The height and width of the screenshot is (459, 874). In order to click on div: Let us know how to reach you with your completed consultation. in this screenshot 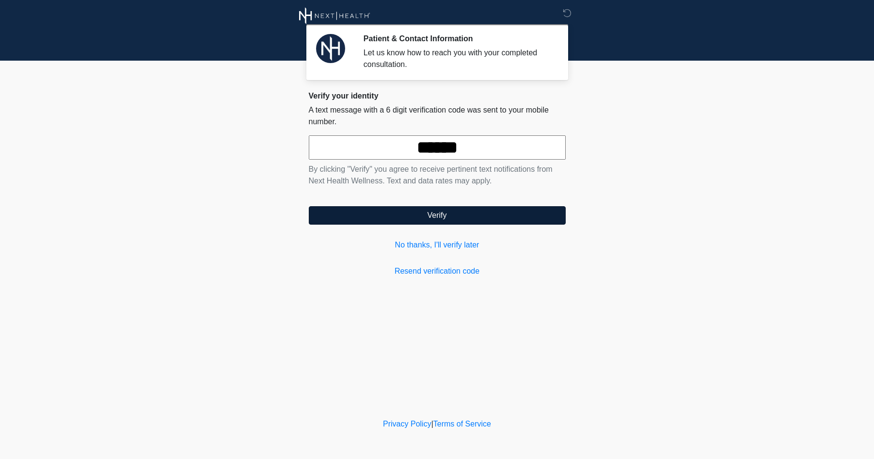, I will do `click(457, 59)`.